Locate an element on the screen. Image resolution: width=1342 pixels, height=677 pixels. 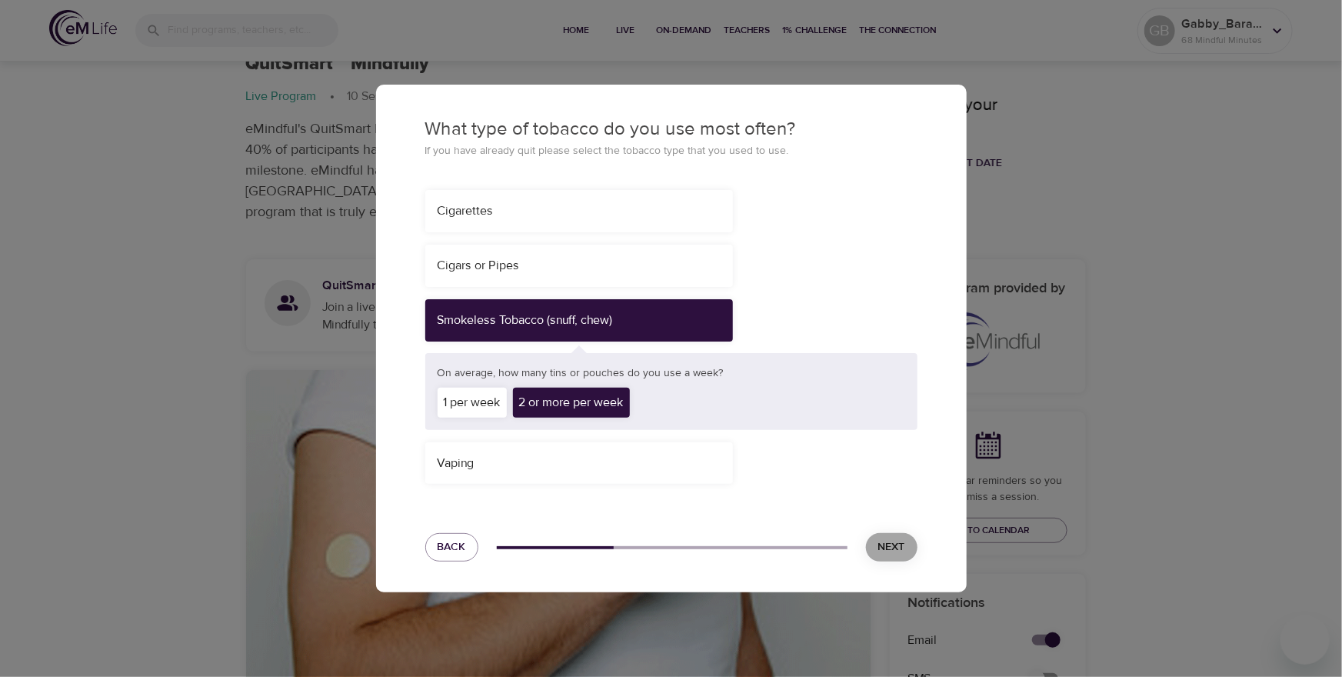
button: Back is located at coordinates (451, 547).